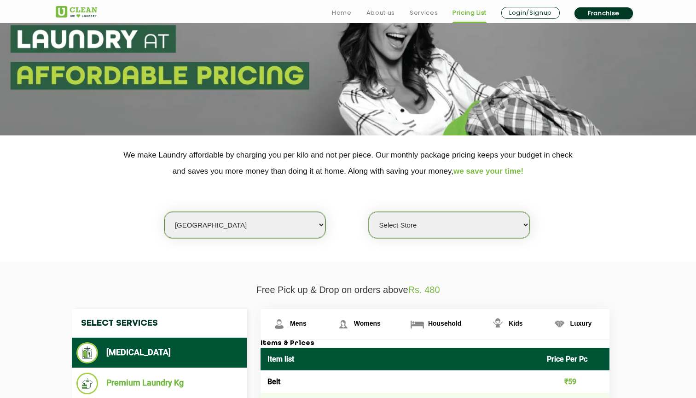  What do you see at coordinates (530, 13) in the screenshot?
I see `a: Login/Signup` at bounding box center [530, 13].